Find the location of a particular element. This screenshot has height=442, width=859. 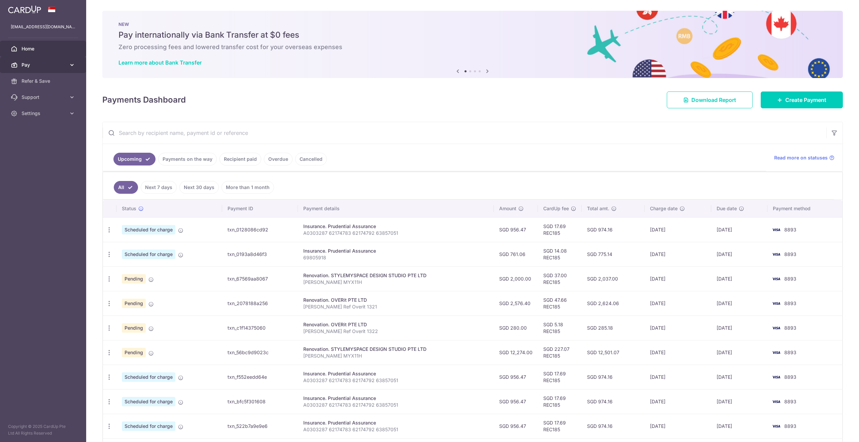

img: Bank transfer banner is located at coordinates (473, 44).